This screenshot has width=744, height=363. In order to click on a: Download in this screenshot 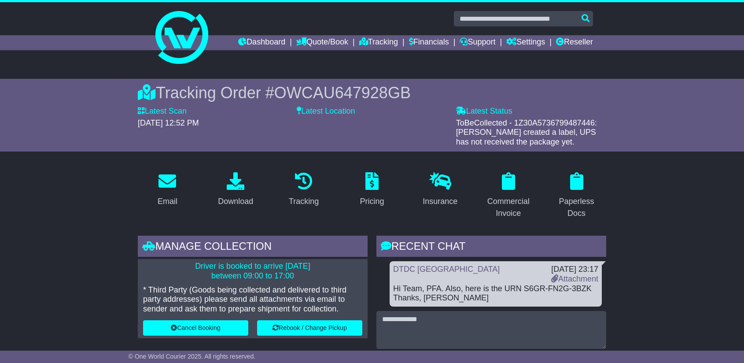, I will do `click(235, 190)`.